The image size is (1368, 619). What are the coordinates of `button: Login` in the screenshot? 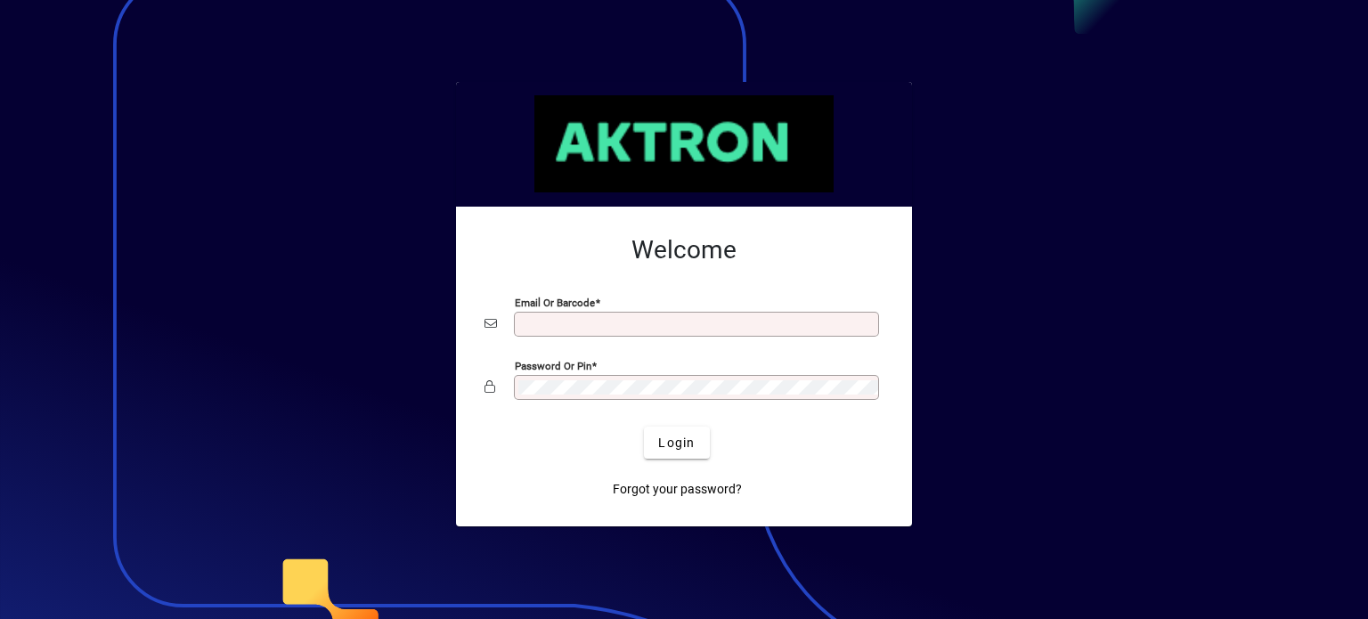 It's located at (676, 443).